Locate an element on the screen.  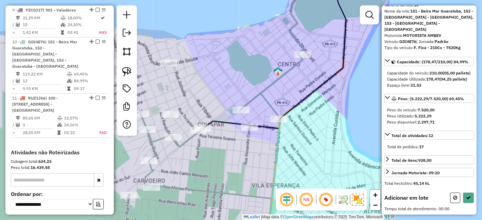
span: Tempo total de atendimento: 00:00 is located at coordinates (417, 209).